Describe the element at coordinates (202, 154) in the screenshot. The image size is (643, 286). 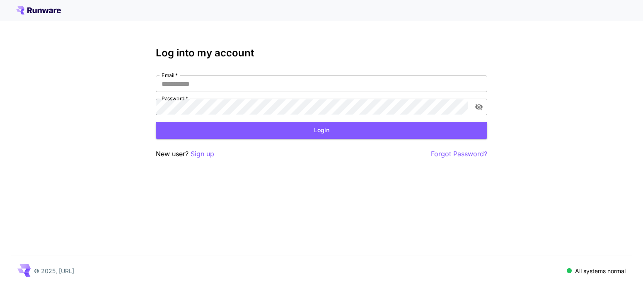
I see `p: Sign up` at that location.